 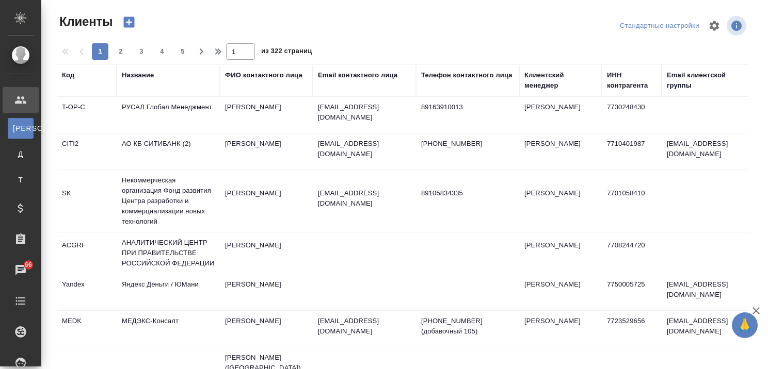 What do you see at coordinates (714, 26) in the screenshot?
I see `span: Настроить таблицу` at bounding box center [714, 26].